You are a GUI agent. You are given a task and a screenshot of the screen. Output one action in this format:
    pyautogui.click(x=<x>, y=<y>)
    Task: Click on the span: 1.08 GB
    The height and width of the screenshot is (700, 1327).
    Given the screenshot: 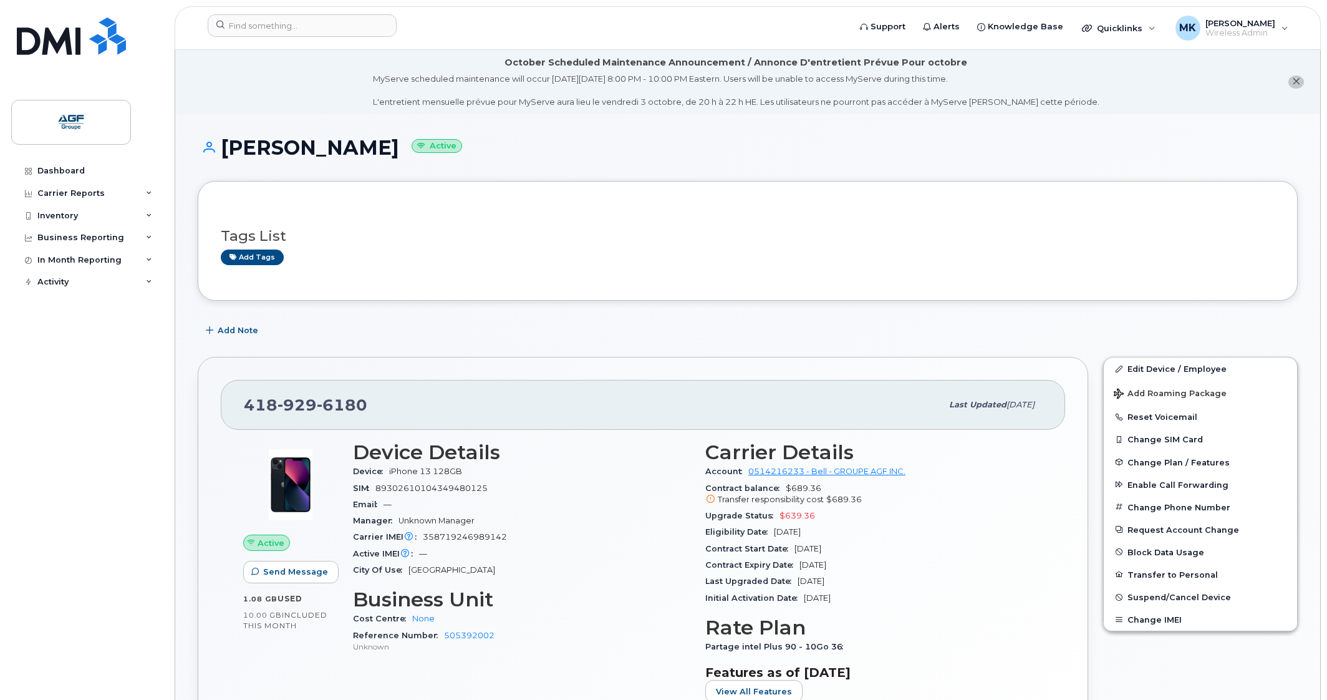 What is the action you would take?
    pyautogui.click(x=260, y=599)
    